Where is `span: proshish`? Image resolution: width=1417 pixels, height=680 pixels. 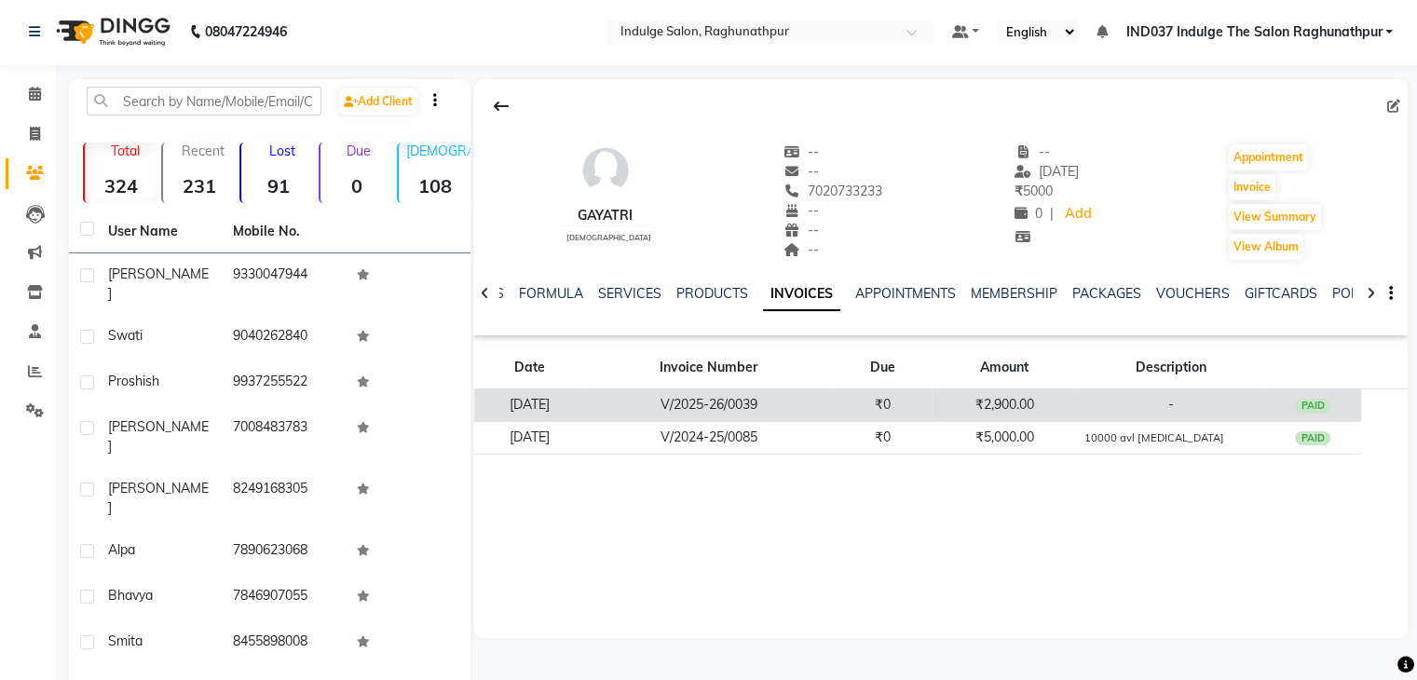
span: proshish is located at coordinates (133, 381).